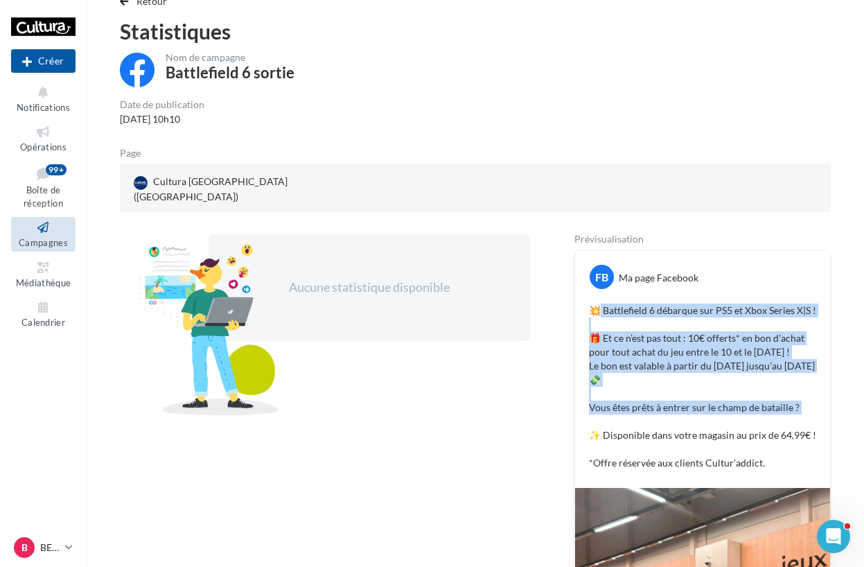 This screenshot has width=864, height=567. Describe the element at coordinates (24, 547) in the screenshot. I see `span: B` at that location.